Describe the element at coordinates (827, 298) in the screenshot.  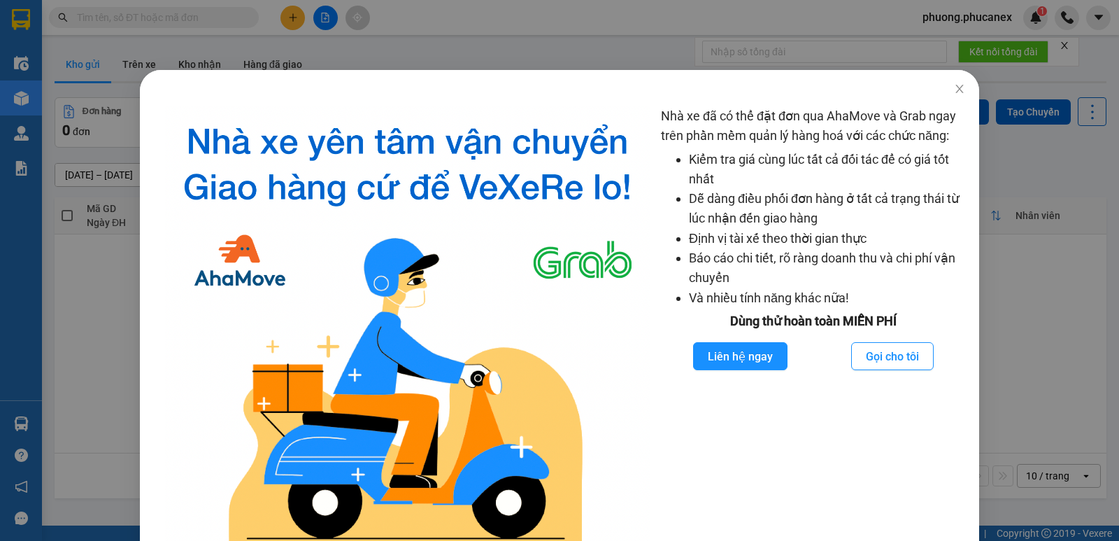
I see `li: Và nhiều tính năng khác nữa!` at that location.